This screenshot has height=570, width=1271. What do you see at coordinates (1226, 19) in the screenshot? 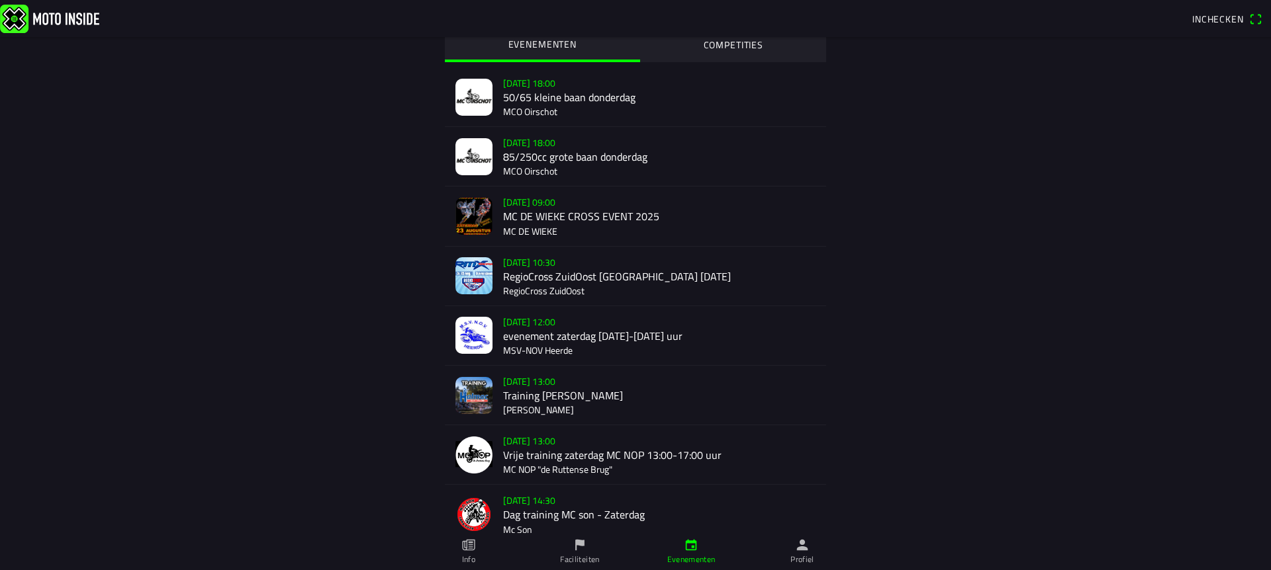
I see `a: Incheckenqr scanner` at bounding box center [1226, 19].